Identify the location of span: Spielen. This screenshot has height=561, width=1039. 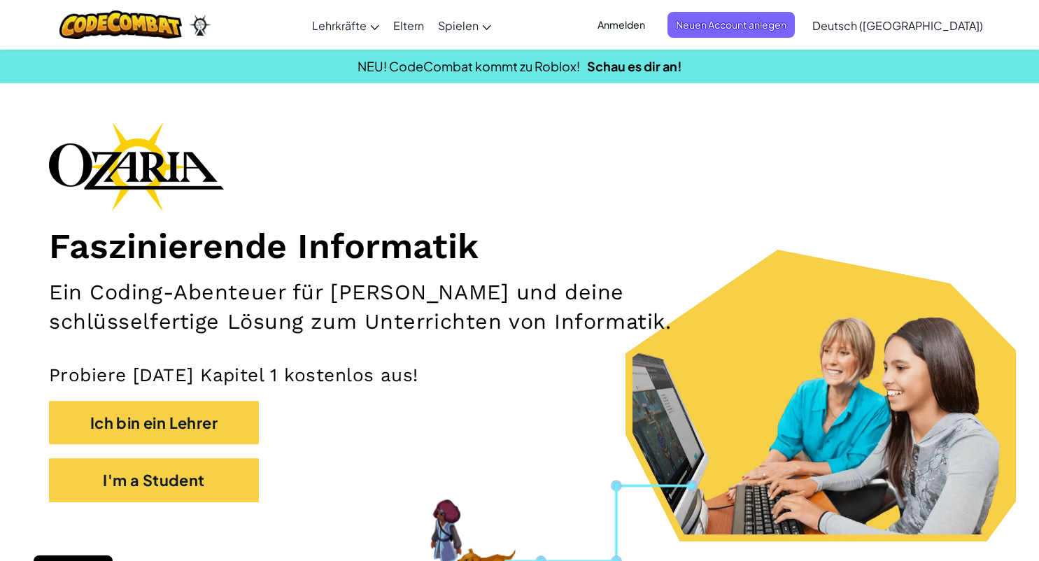
(458, 25).